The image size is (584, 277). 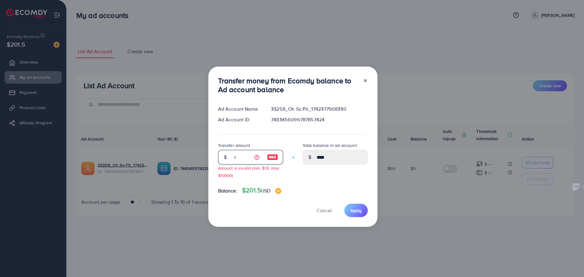 I want to click on h4: $201.5, so click(x=262, y=190).